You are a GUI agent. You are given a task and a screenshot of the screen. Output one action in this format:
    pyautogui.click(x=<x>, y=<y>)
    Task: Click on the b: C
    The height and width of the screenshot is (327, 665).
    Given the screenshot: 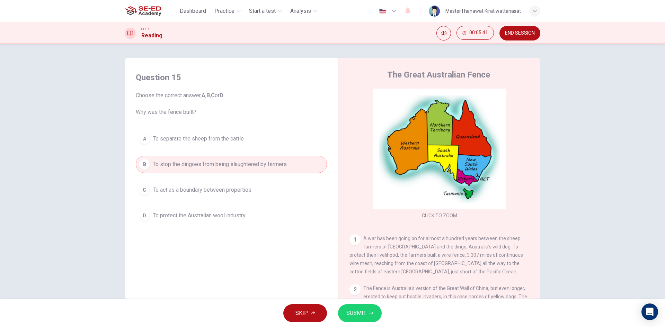 What is the action you would take?
    pyautogui.click(x=213, y=95)
    